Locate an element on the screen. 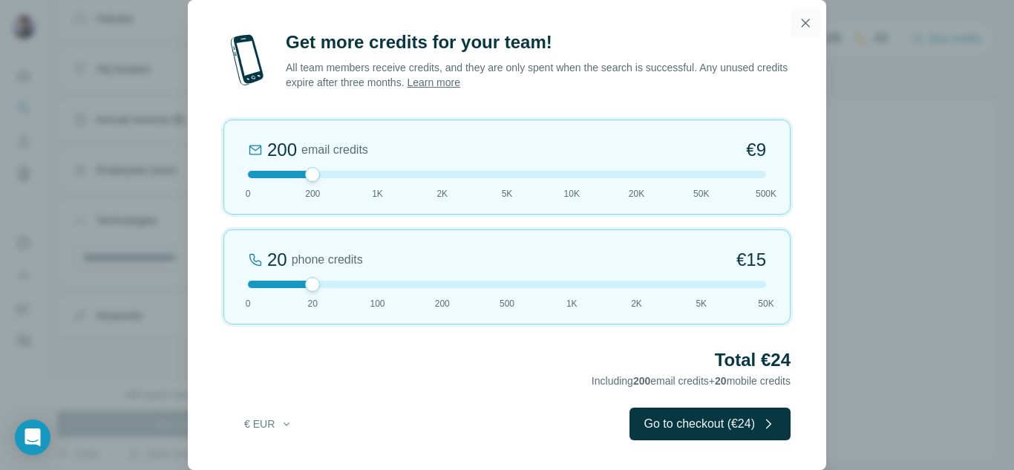 This screenshot has width=1014, height=470. span: 500K is located at coordinates (766, 194).